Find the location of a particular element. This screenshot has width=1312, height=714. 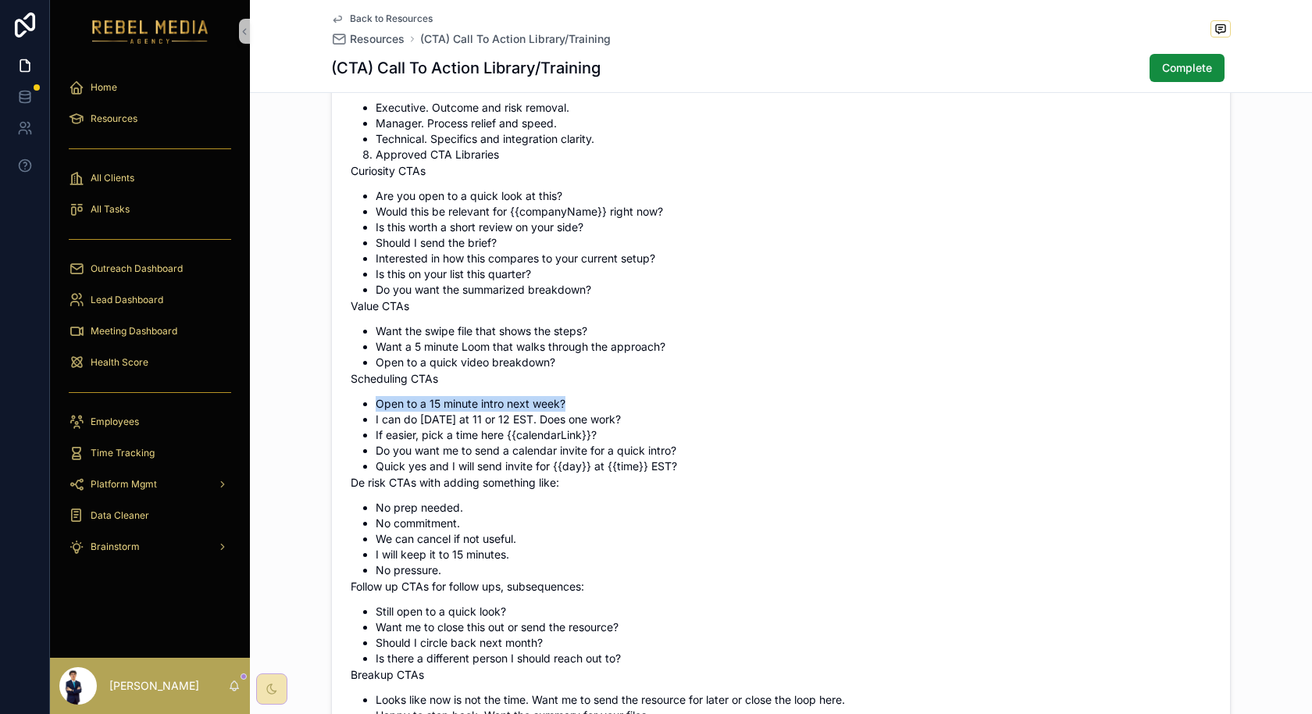

li: If easier, pick a time here {{calendarLink}}? is located at coordinates (793, 435).